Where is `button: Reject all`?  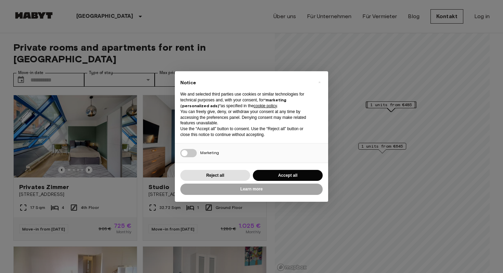
button: Reject all is located at coordinates (215, 175).